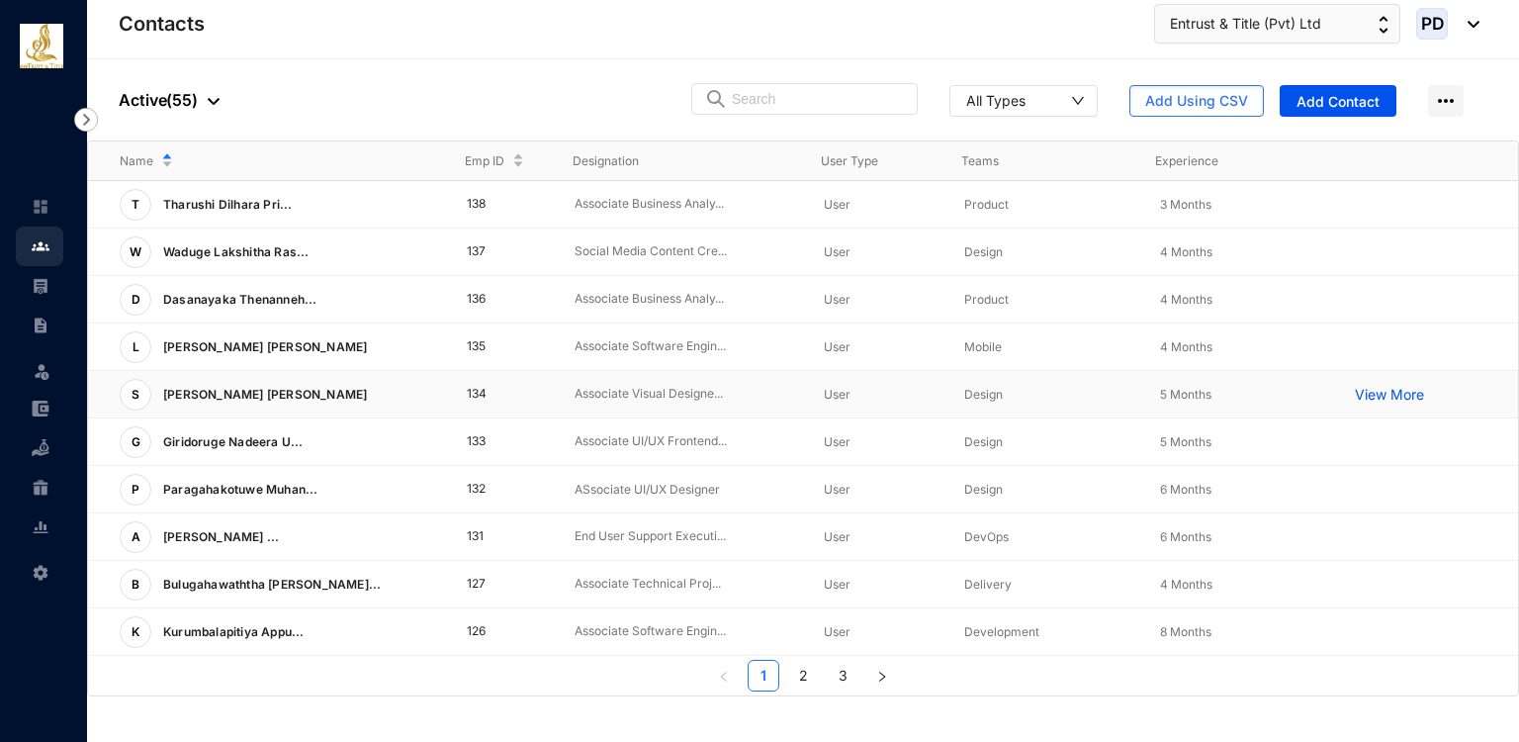 The image size is (1519, 742). What do you see at coordinates (41, 207) in the screenshot?
I see `img: home-unselected.a29eae3204392db15eaf.svg` at bounding box center [41, 207].